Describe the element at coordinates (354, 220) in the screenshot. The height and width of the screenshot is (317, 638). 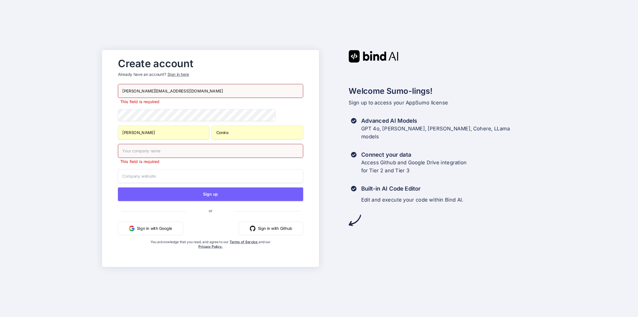
I see `img: arrow` at that location.